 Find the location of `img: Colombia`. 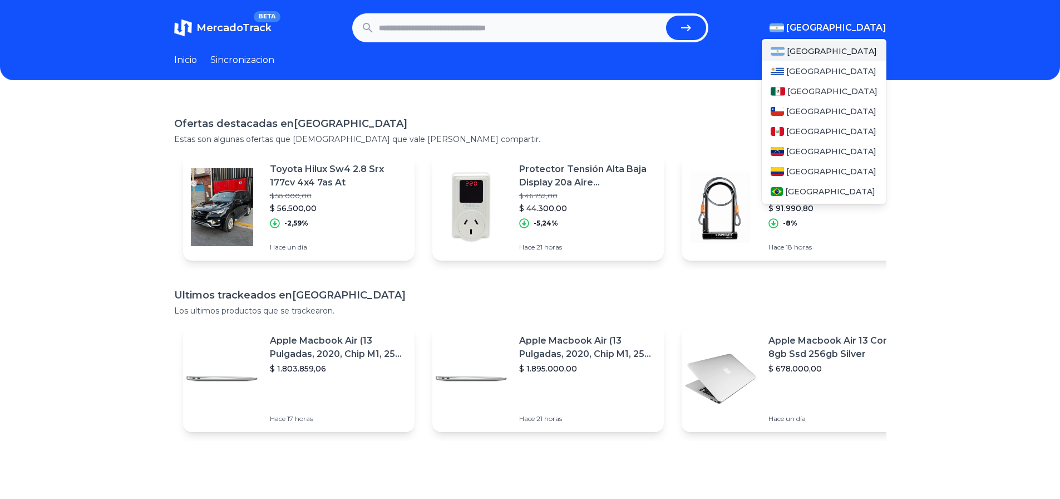

img: Colombia is located at coordinates (778, 171).